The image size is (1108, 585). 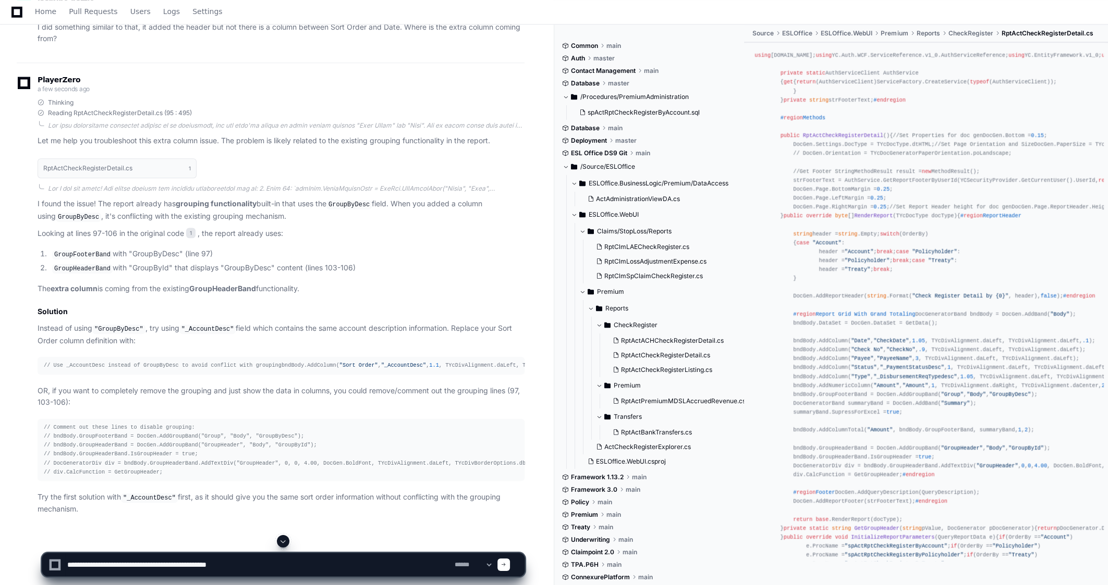 What do you see at coordinates (997, 466) in the screenshot?
I see `span: "GroupHeader"` at bounding box center [997, 466].